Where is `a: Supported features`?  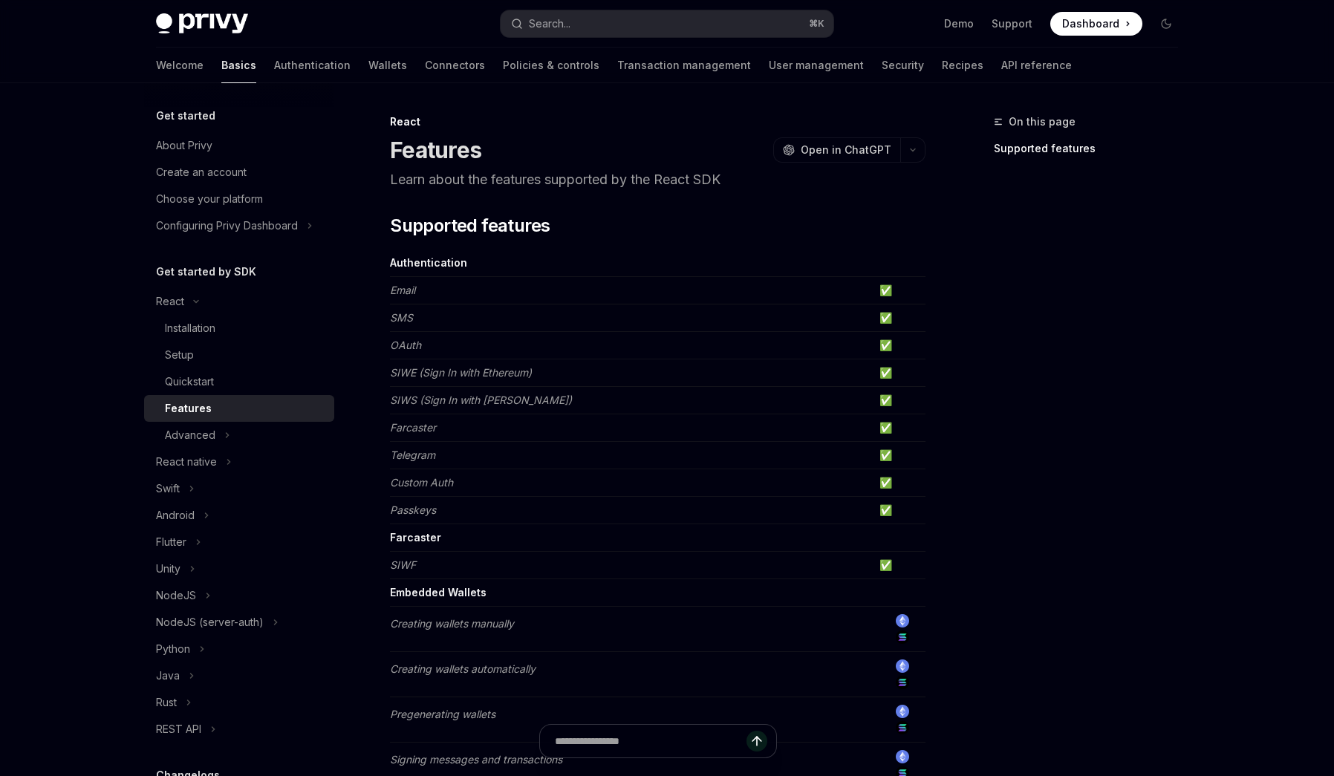
a: Supported features is located at coordinates (1092, 149).